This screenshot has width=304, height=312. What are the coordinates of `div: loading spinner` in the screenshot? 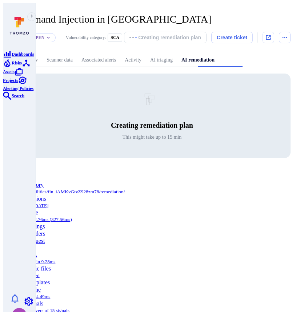 It's located at (152, 102).